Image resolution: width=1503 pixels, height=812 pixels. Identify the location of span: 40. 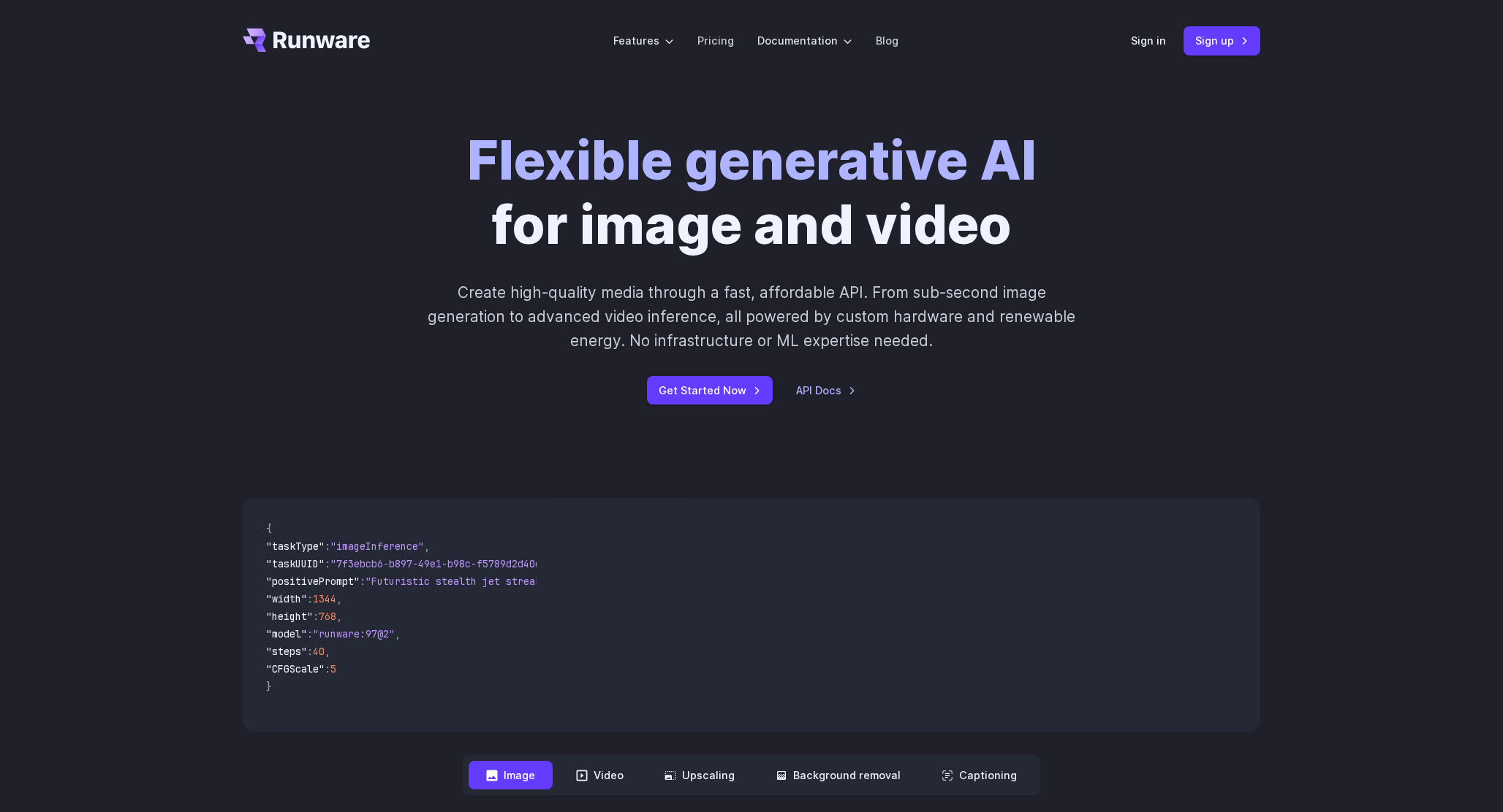
(319, 652).